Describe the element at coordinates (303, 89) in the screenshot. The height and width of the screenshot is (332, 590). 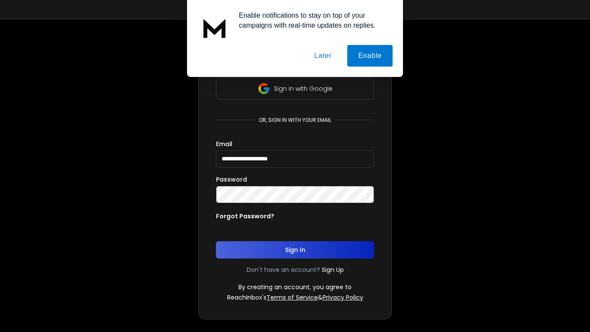
I see `p: Sign in with Google` at that location.